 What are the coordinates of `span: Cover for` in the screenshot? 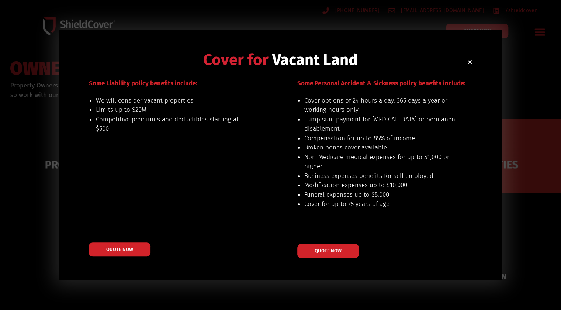 It's located at (236, 60).